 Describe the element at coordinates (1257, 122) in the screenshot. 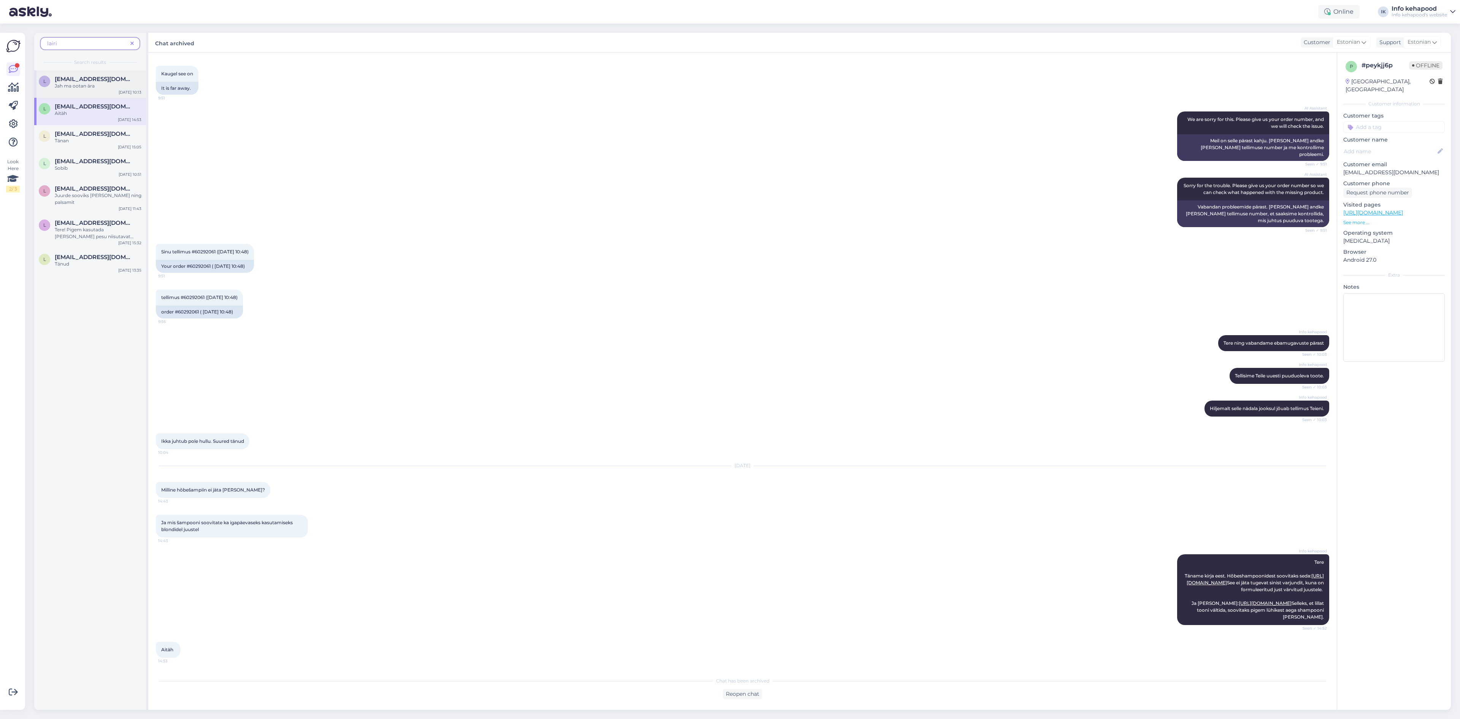

I see `span: We are sorry for this. Please give us your order number, and we will check the issue.` at that location.